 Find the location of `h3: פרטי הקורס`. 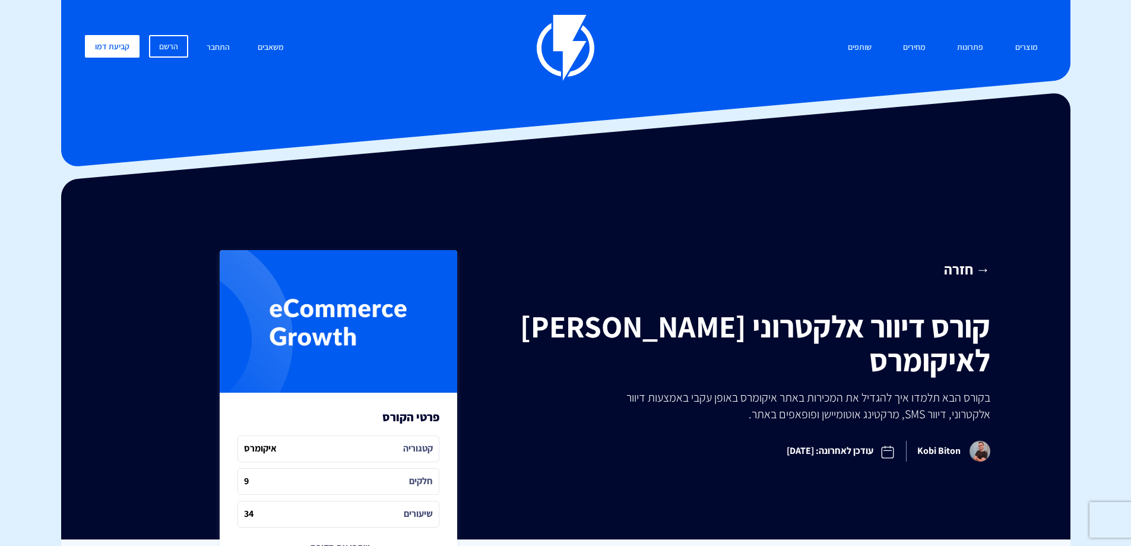

h3: פרטי הקורס is located at coordinates (411, 417).